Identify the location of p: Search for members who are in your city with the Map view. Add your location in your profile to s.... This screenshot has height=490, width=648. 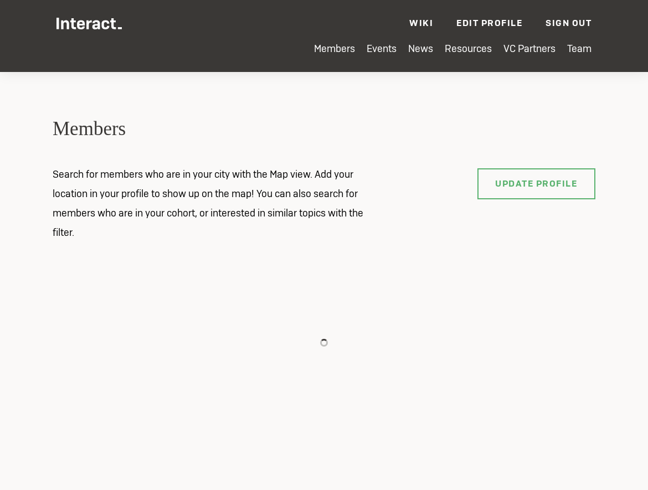
(215, 203).